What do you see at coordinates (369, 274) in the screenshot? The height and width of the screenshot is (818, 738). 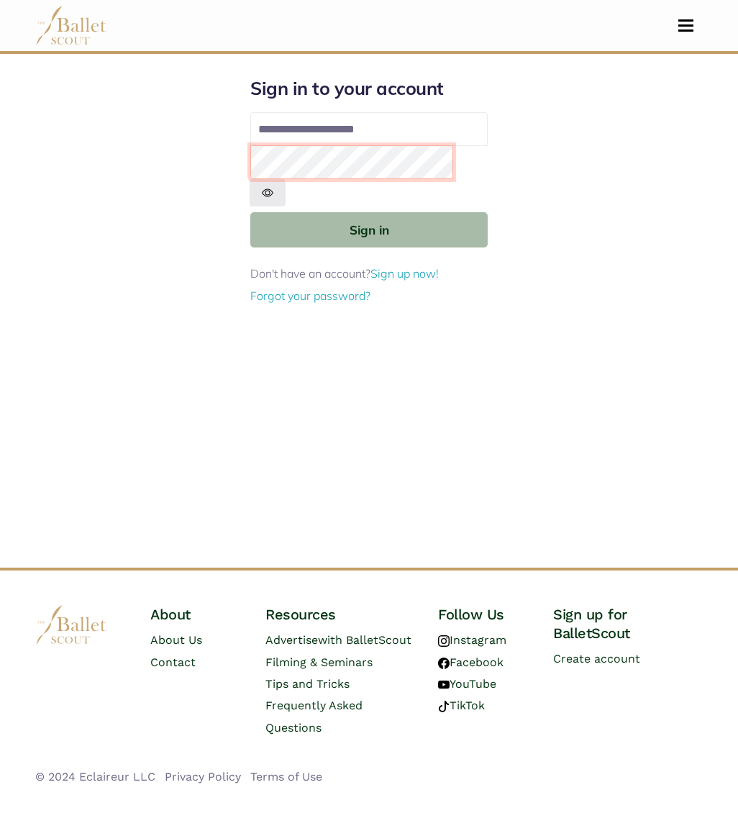 I see `p: Don't have an account?` at bounding box center [369, 274].